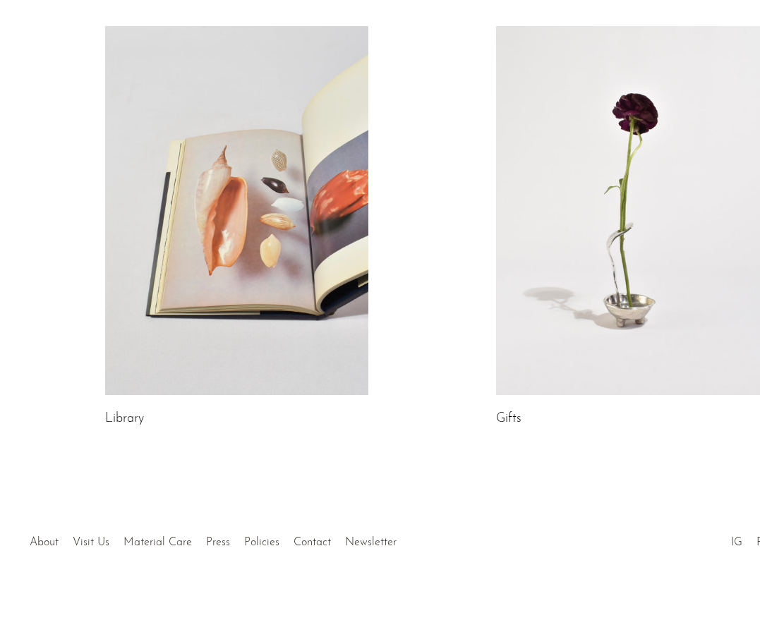  What do you see at coordinates (509, 419) in the screenshot?
I see `a: Gifts` at bounding box center [509, 419].